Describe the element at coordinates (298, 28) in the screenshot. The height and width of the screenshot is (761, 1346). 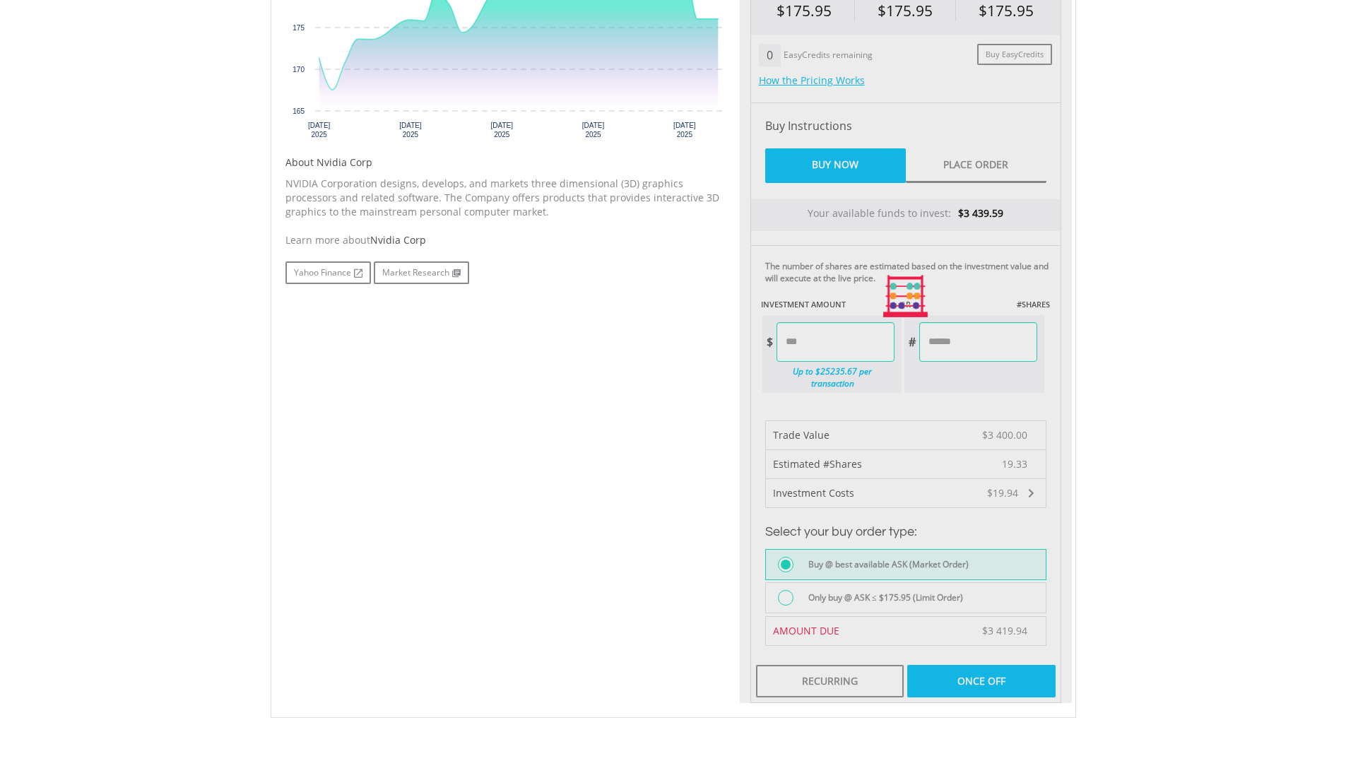
I see `text: 175` at that location.